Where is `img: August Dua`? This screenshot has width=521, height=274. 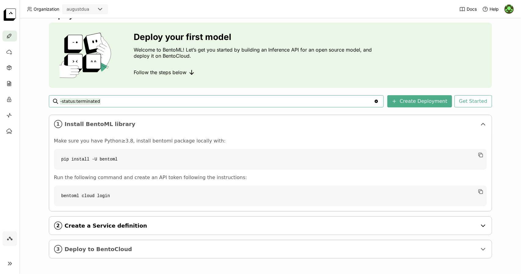
img: August Dua is located at coordinates (509, 9).